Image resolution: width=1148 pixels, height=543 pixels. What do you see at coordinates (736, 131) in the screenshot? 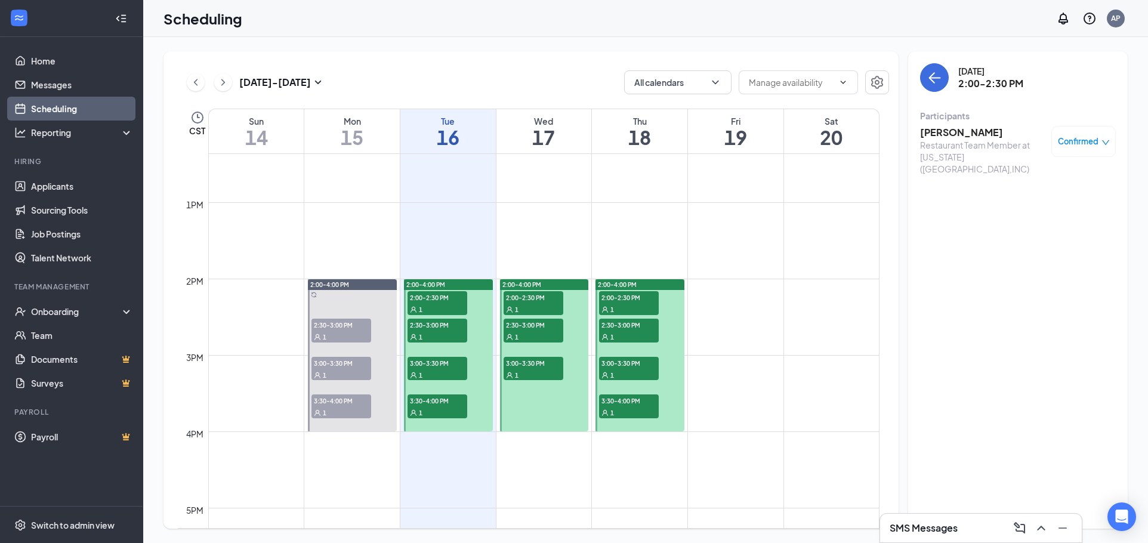
I see `a: September 19, 2025` at bounding box center [736, 131].